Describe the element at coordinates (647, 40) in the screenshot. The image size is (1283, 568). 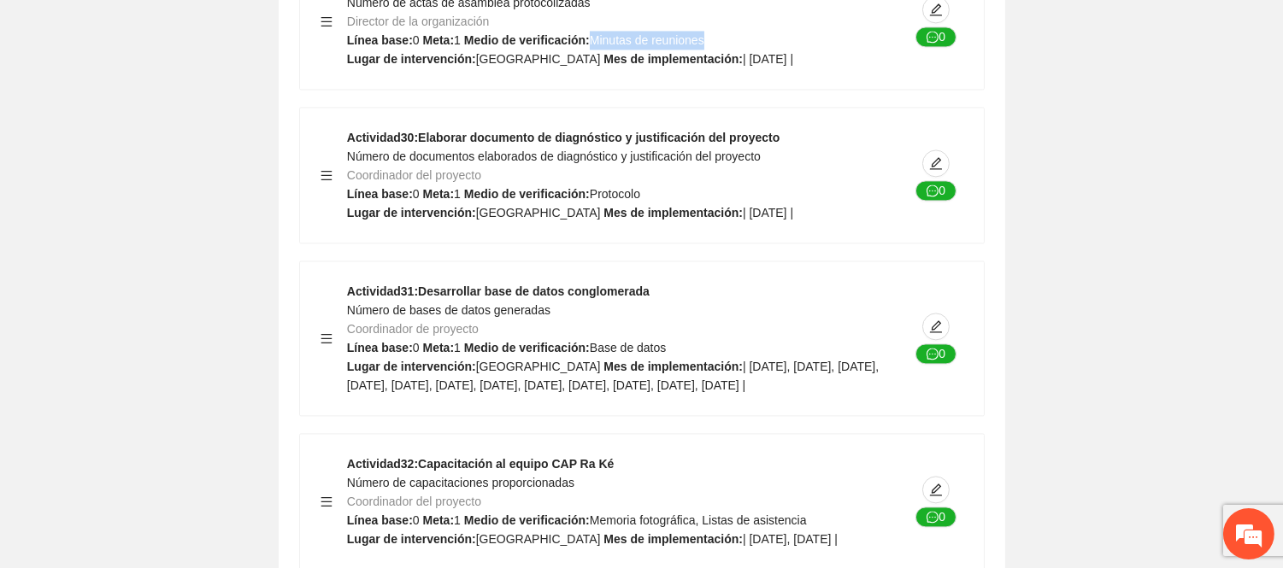
I see `span: Minutas de reuniones` at that location.